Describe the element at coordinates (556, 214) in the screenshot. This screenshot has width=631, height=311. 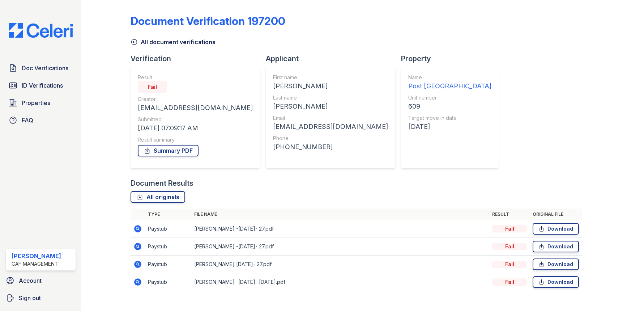
I see `th: Original file` at that location.